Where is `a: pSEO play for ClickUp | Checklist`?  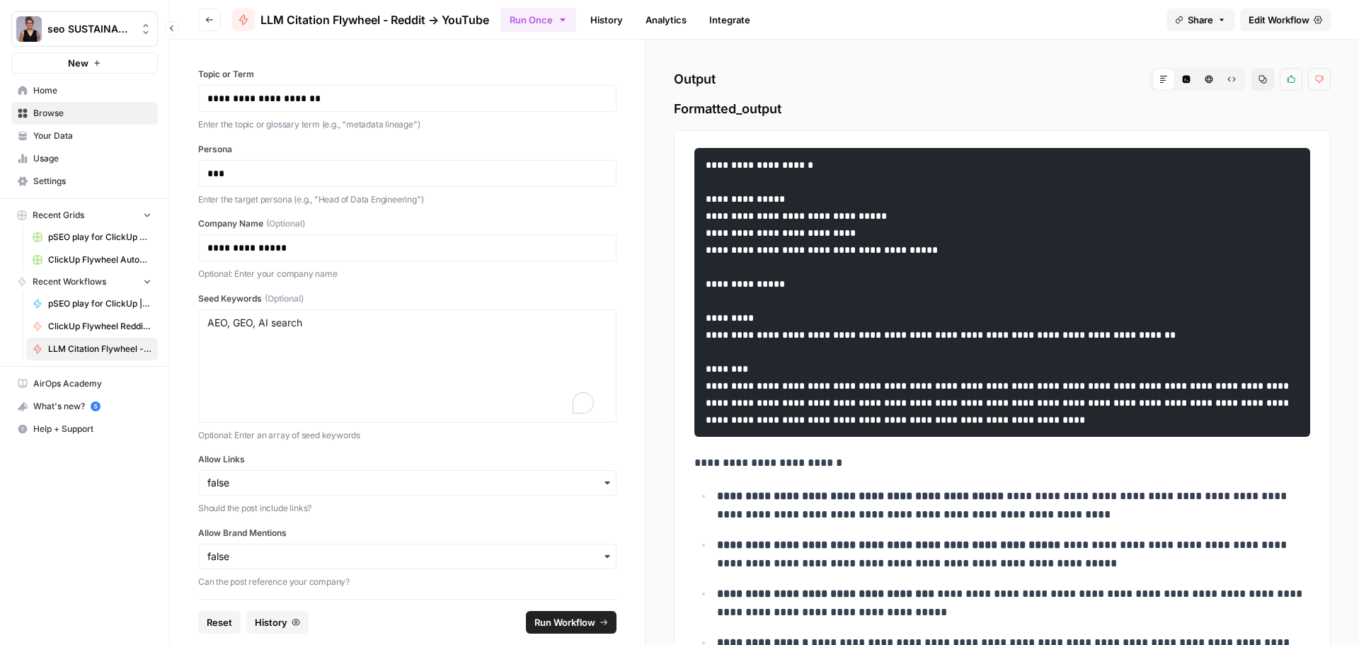
a: pSEO play for ClickUp | Checklist is located at coordinates (92, 304).